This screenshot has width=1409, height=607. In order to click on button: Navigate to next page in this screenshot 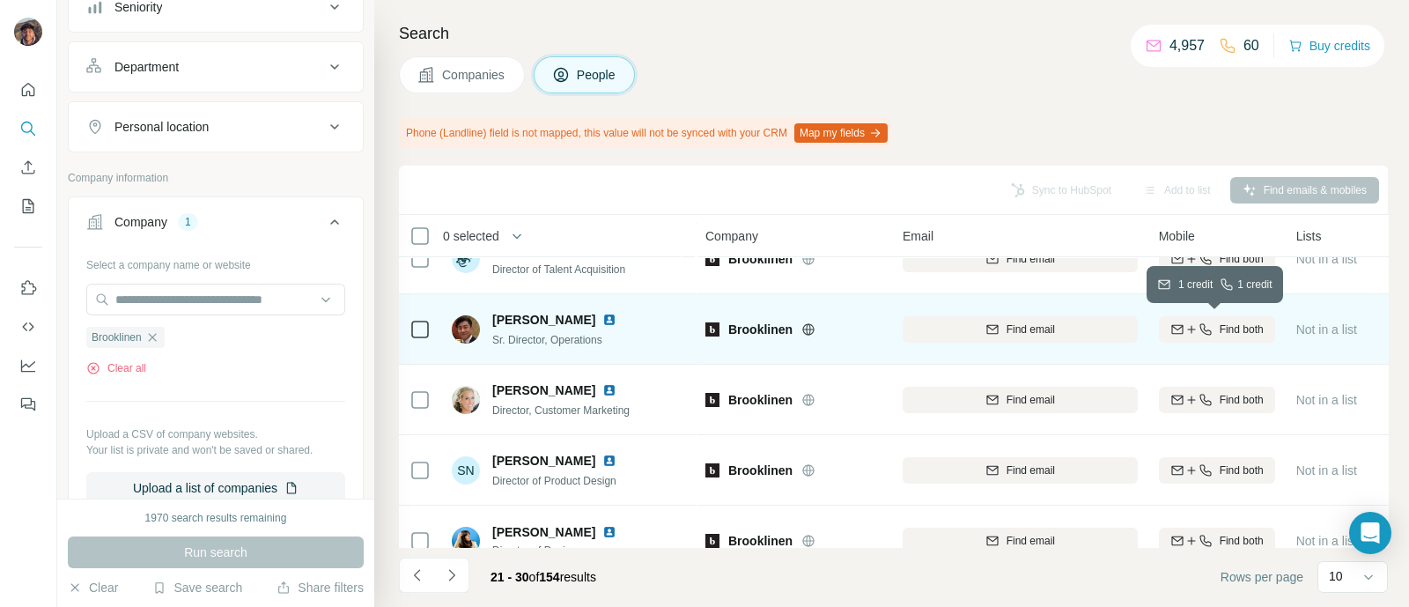, I will do `click(452, 575)`.